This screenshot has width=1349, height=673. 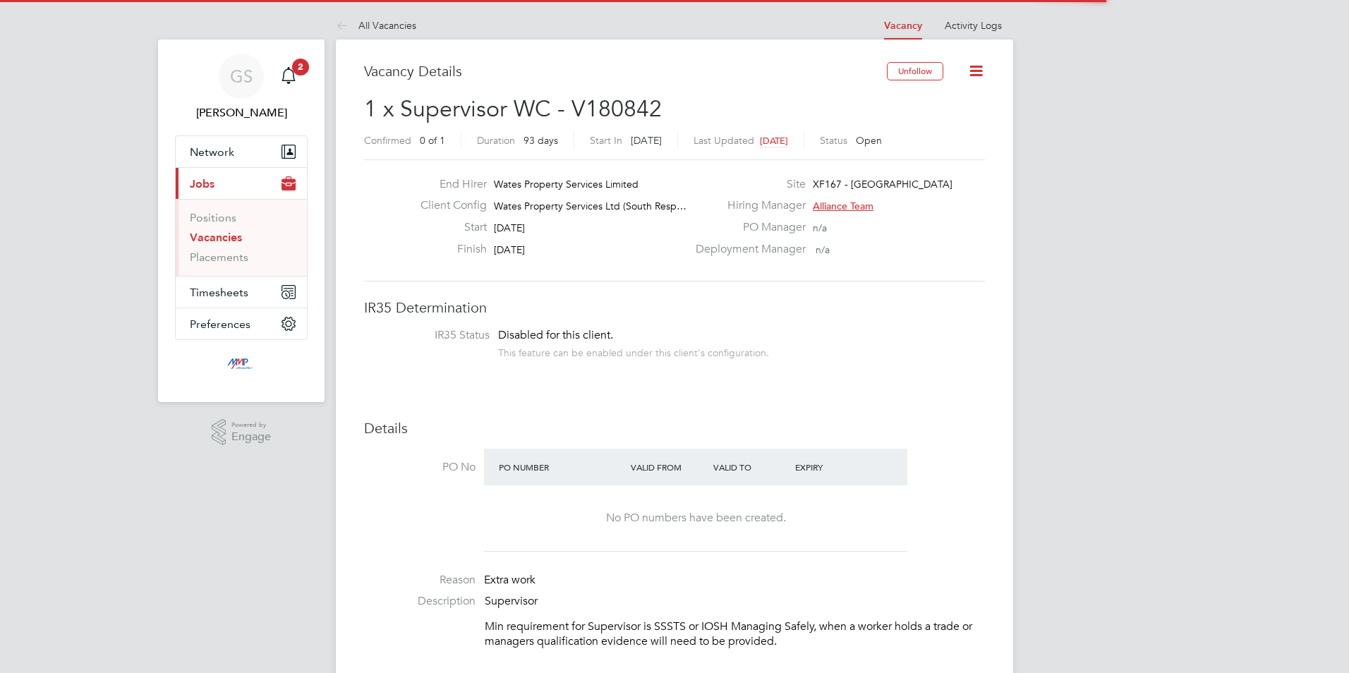 What do you see at coordinates (251, 437) in the screenshot?
I see `span: Engage` at bounding box center [251, 437].